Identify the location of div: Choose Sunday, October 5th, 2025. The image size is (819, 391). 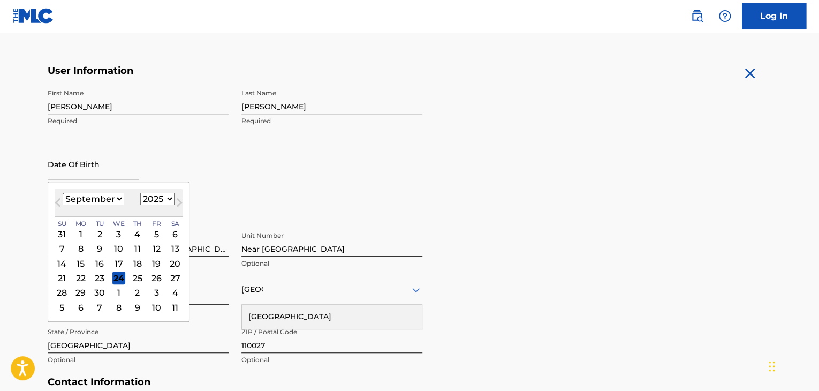
(62, 307).